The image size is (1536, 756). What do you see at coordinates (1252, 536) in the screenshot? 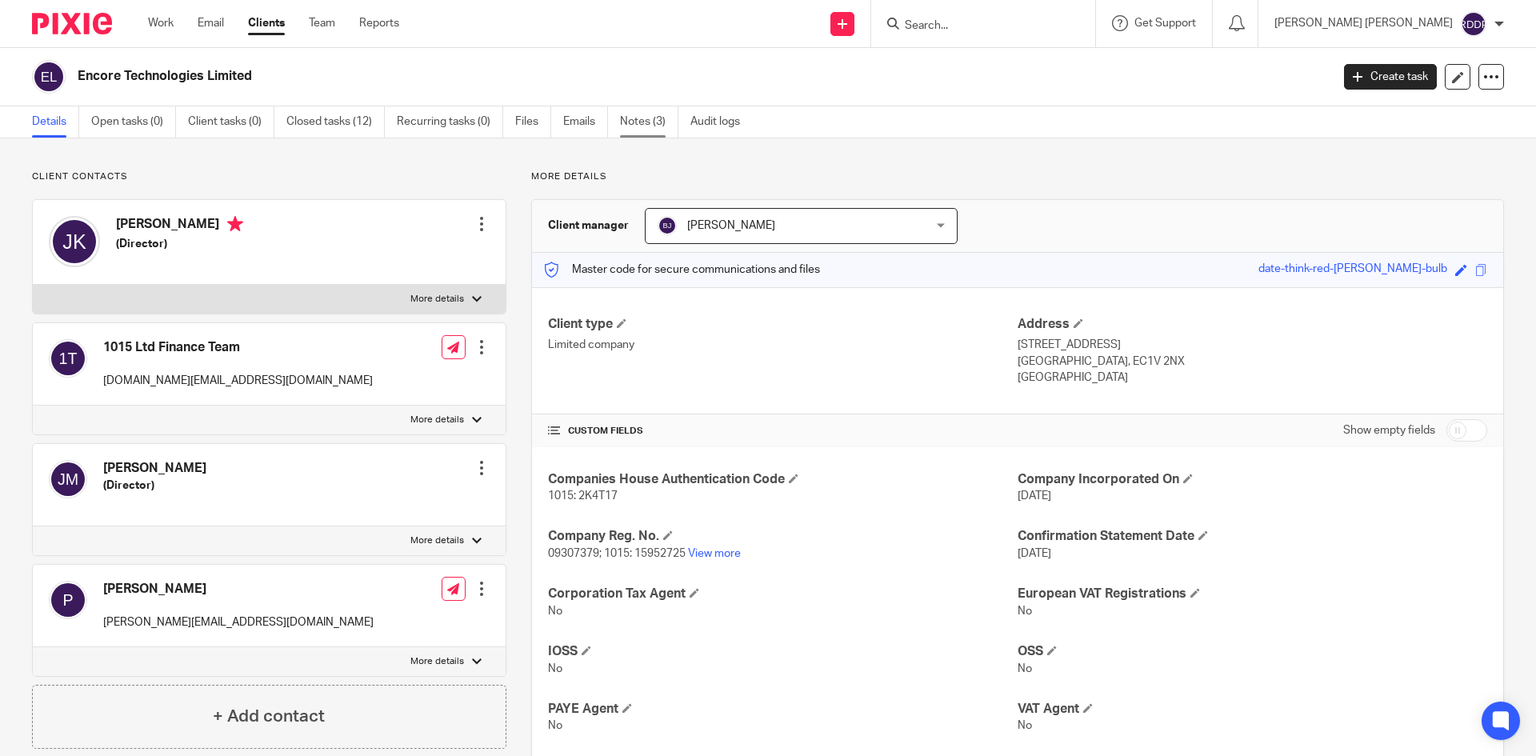
I see `h4: Confirmation Statement Date` at bounding box center [1252, 536].